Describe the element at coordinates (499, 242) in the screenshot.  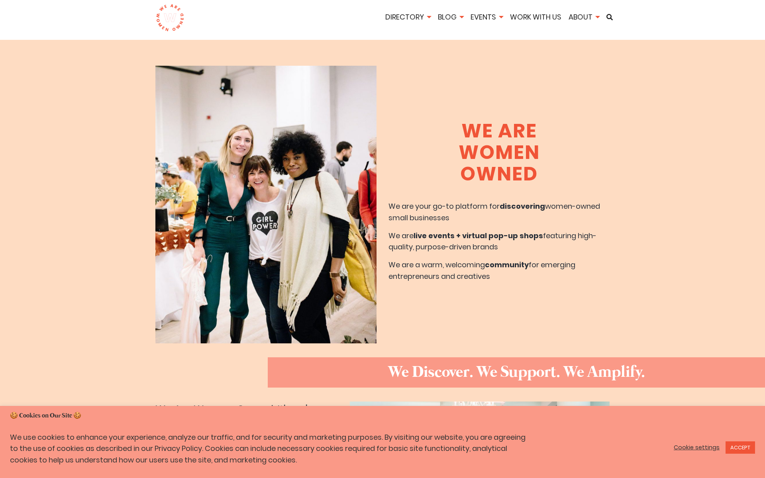
I see `p: We are featuring high-quality, purpose-driven brands` at that location.